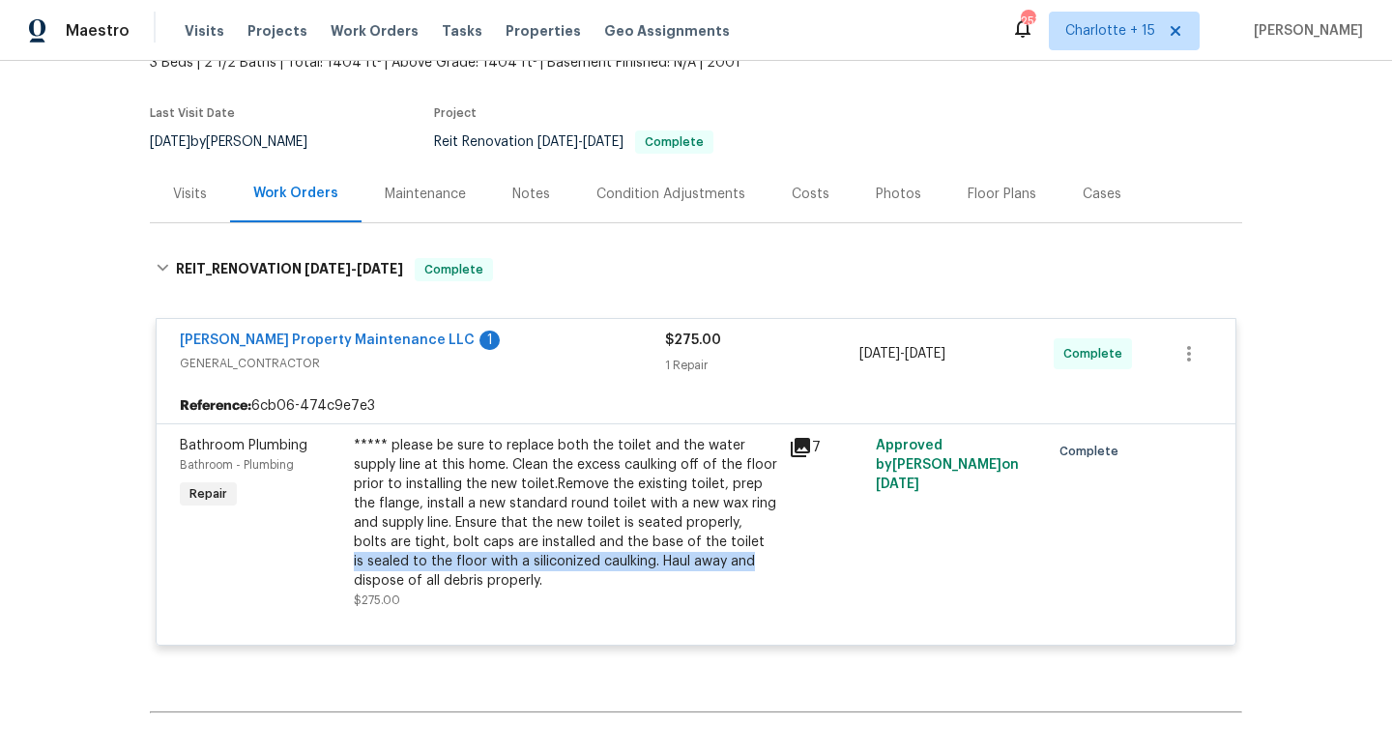  I want to click on span: Repair, so click(208, 494).